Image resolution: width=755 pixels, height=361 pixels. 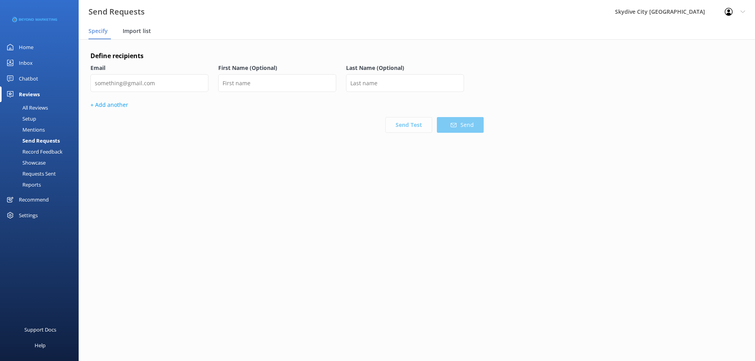 What do you see at coordinates (33, 152) in the screenshot?
I see `div: Record Feedback` at bounding box center [33, 152].